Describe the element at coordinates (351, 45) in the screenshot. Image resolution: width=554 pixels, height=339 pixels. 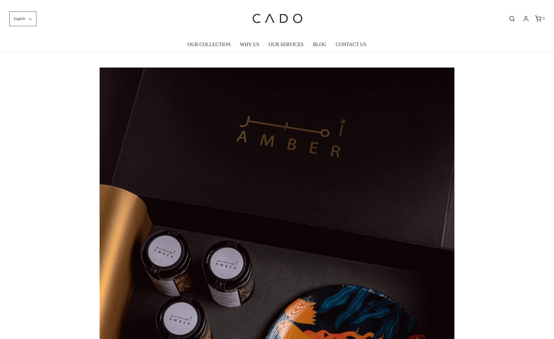
I see `a: CONTACT US` at that location.